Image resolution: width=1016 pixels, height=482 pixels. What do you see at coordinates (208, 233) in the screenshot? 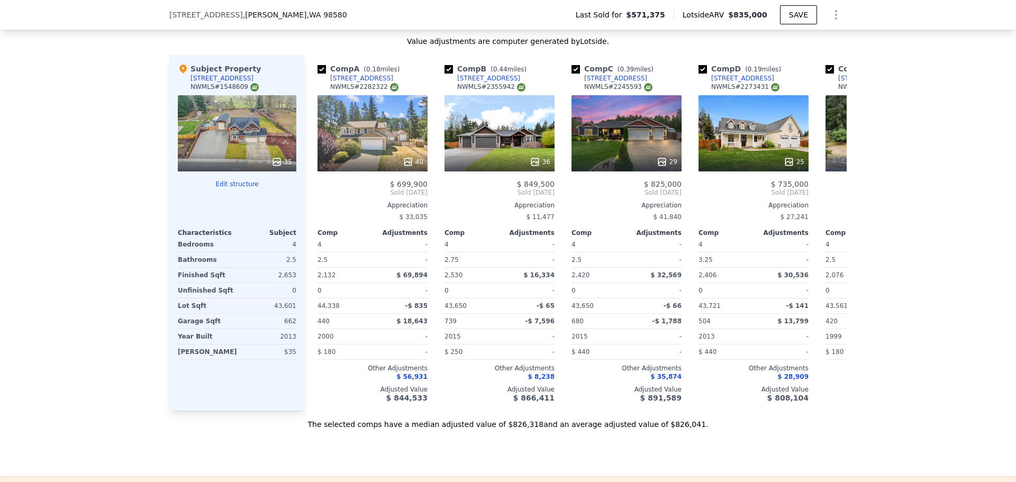
I see `div: Characteristics` at bounding box center [208, 233].